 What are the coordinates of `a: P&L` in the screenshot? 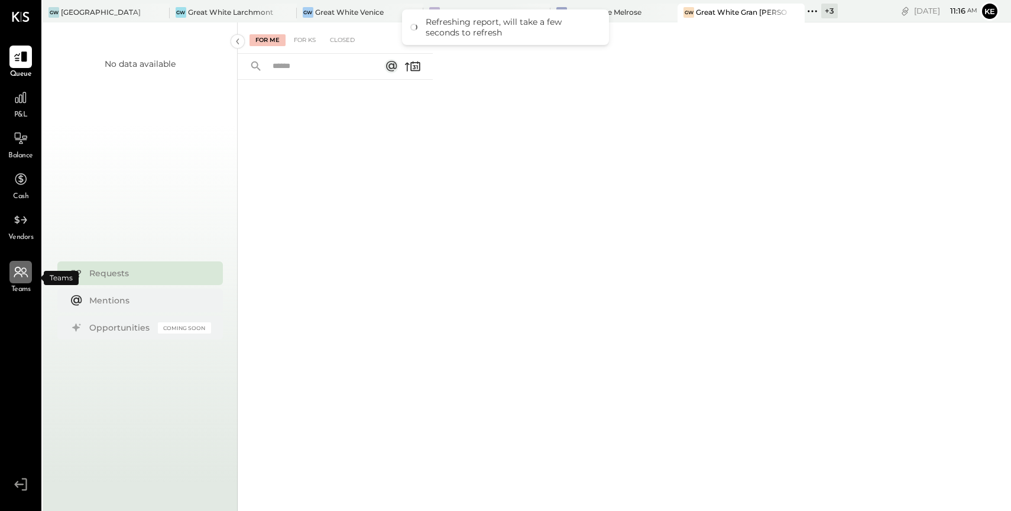 It's located at (21, 103).